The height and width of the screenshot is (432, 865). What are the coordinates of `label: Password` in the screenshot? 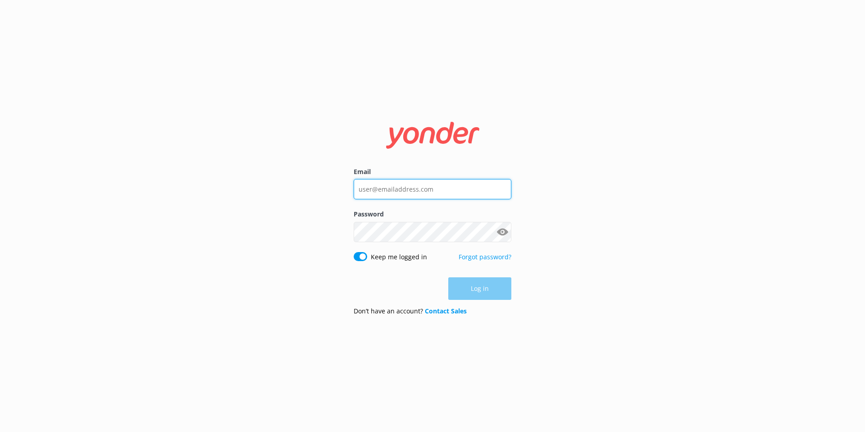 It's located at (433, 214).